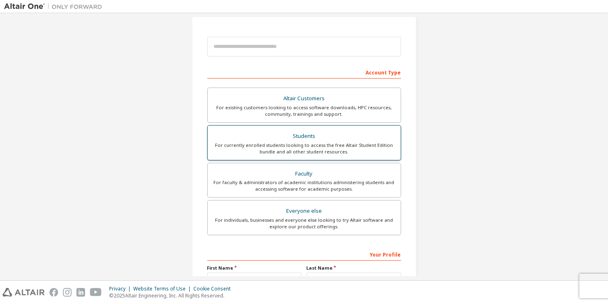 Image resolution: width=608 pixels, height=304 pixels. Describe the element at coordinates (81, 292) in the screenshot. I see `img: linkedin.svg` at that location.